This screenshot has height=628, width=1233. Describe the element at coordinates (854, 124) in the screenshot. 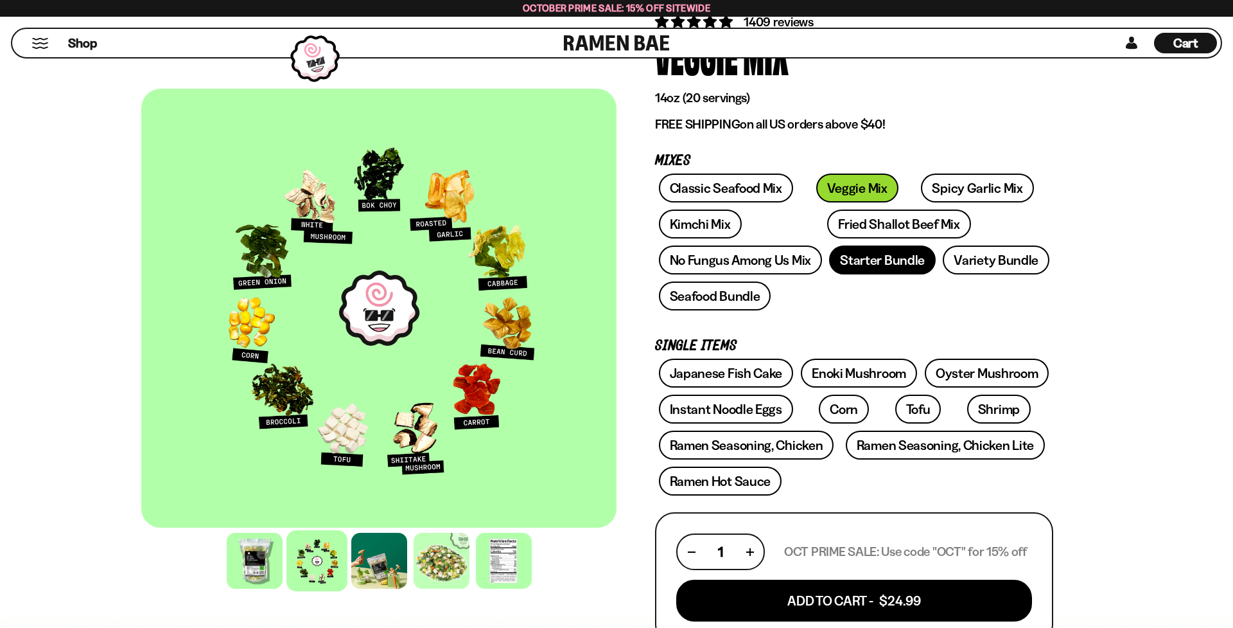

I see `p: on all US orders above $40!` at that location.